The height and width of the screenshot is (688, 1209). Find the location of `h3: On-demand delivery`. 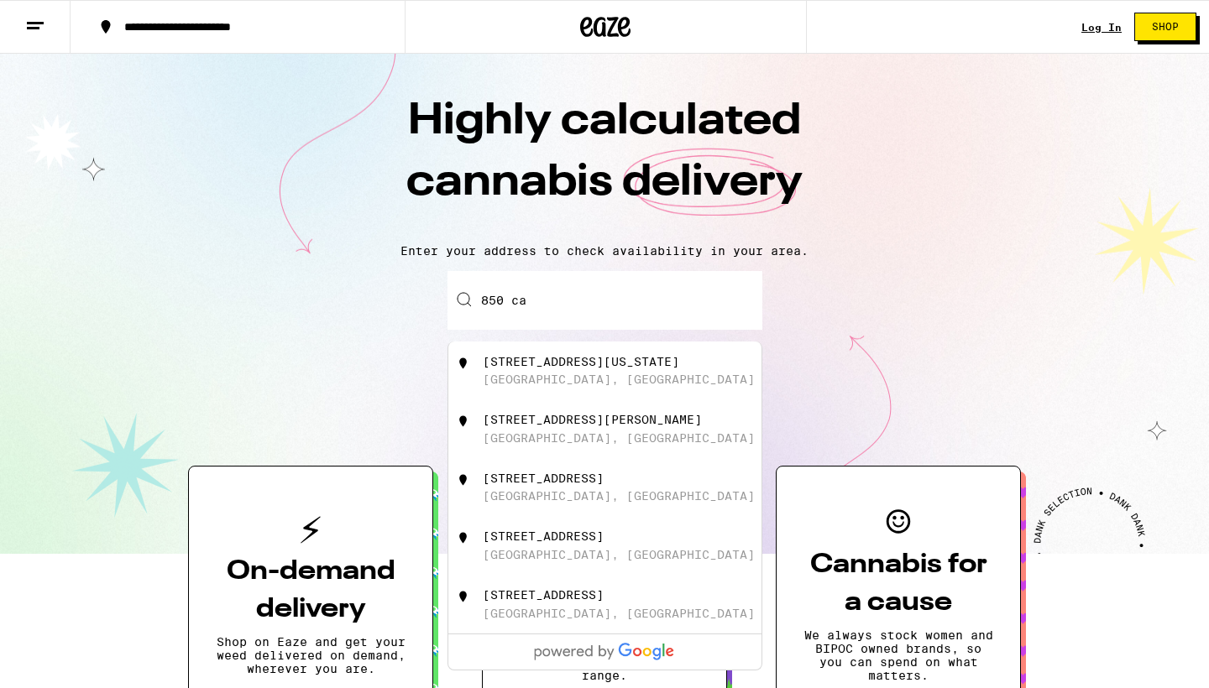

h3: On-demand delivery is located at coordinates (311, 591).